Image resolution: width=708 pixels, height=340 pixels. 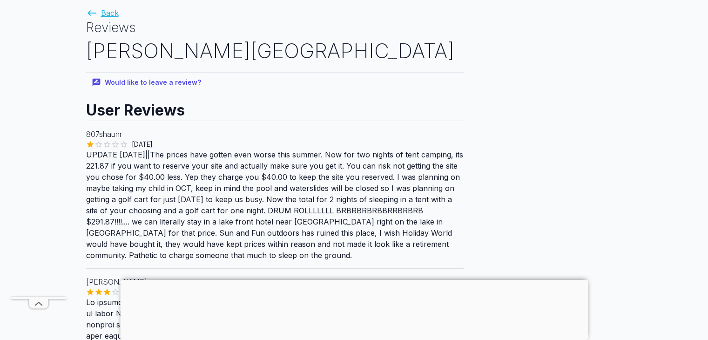 I want to click on p: 807shaunr, so click(x=275, y=134).